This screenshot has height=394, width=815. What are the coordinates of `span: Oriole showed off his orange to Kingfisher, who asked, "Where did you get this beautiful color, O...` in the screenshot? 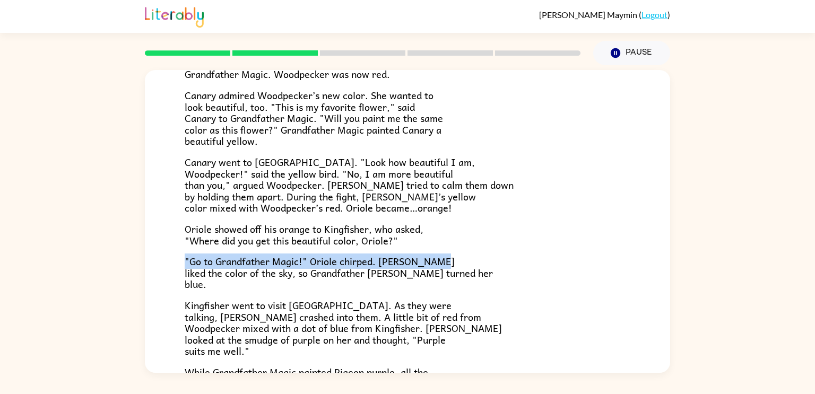 It's located at (304, 235).